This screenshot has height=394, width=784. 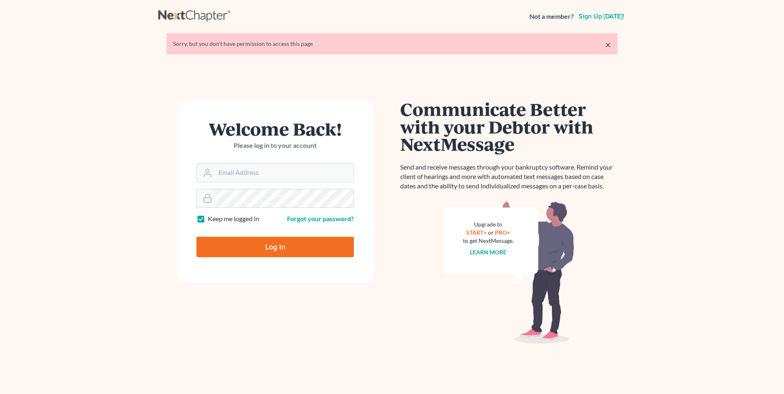 What do you see at coordinates (284, 173) in the screenshot?
I see `input: Email Address` at bounding box center [284, 173].